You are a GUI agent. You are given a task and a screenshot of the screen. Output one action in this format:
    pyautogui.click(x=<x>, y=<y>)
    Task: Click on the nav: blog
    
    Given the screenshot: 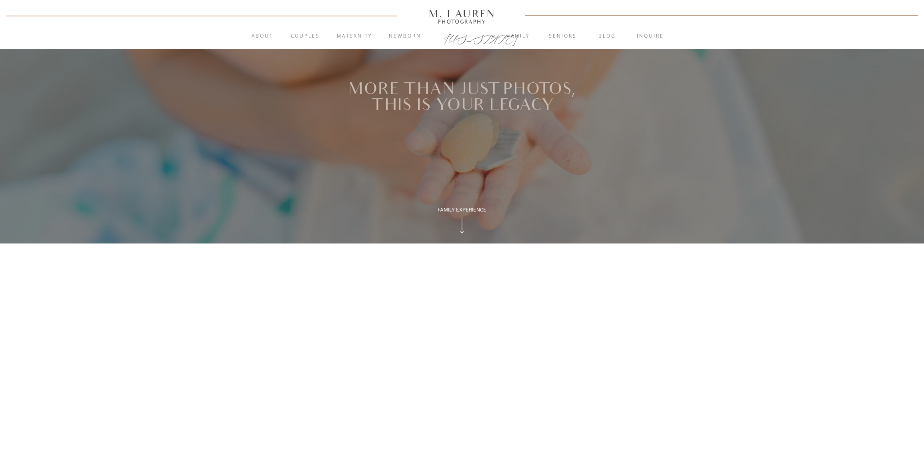 What is the action you would take?
    pyautogui.click(x=607, y=36)
    